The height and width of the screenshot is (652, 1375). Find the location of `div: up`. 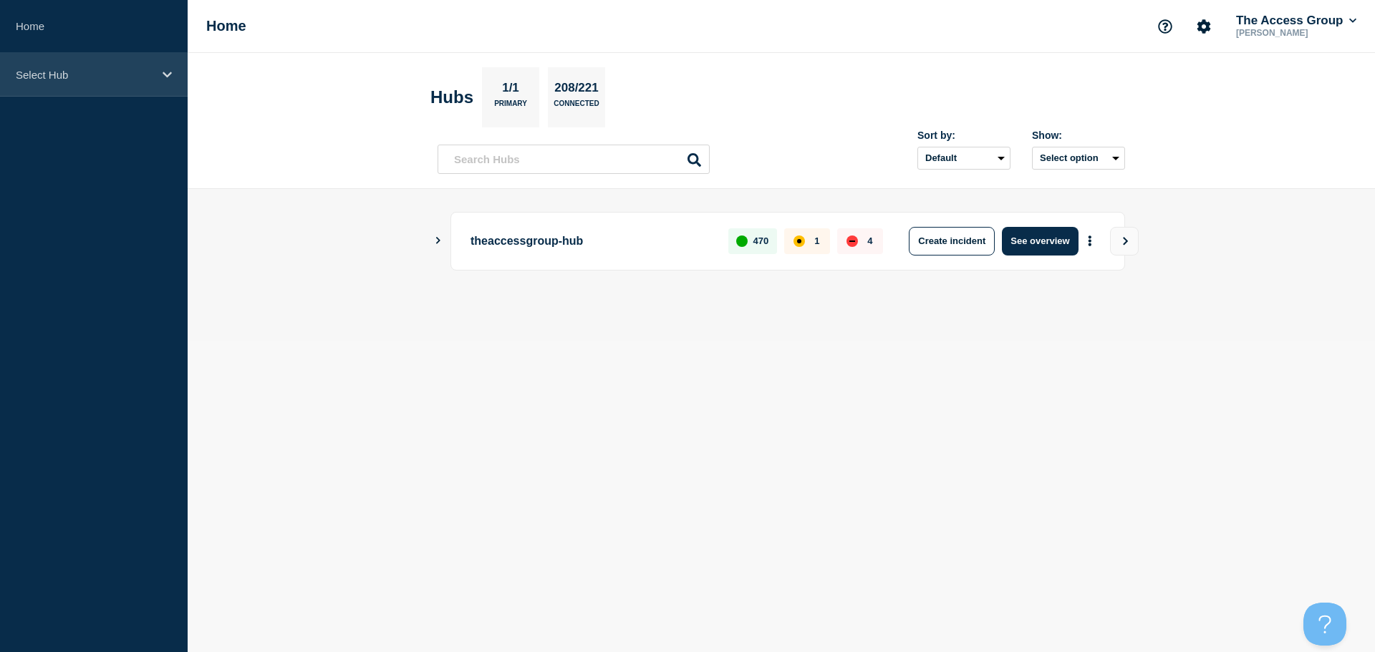

div: up is located at coordinates (742, 241).